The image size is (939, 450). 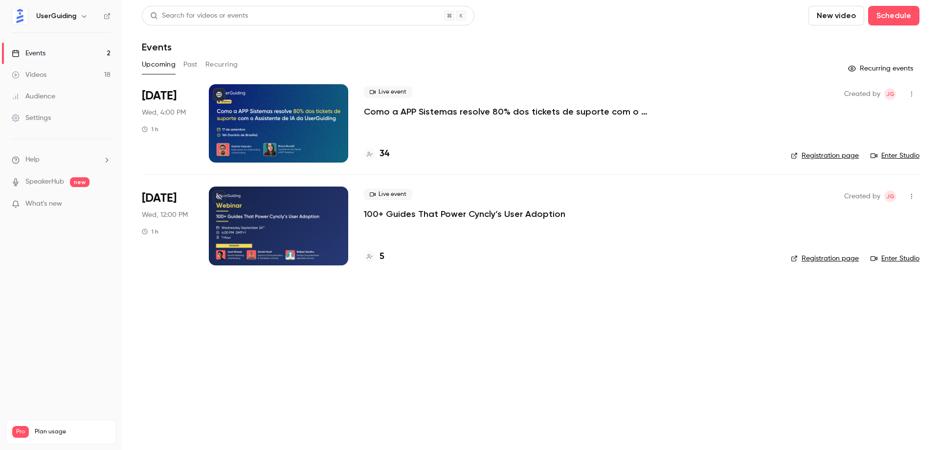 What do you see at coordinates (72, 431) in the screenshot?
I see `span: Plan usage` at bounding box center [72, 431].